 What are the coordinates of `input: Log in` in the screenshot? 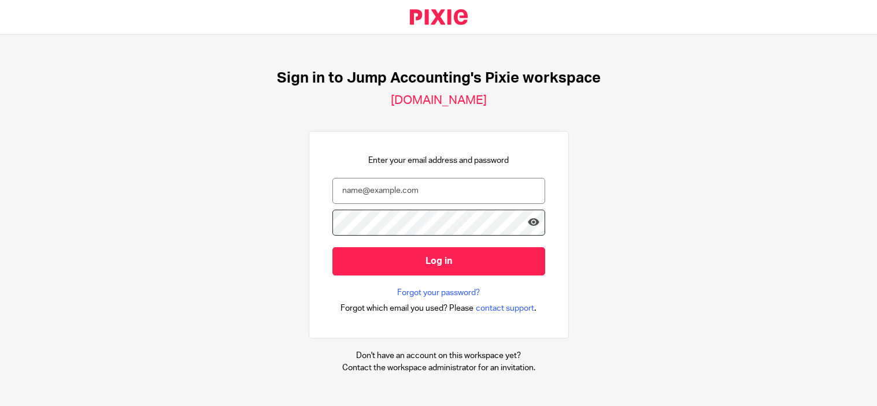 It's located at (439, 261).